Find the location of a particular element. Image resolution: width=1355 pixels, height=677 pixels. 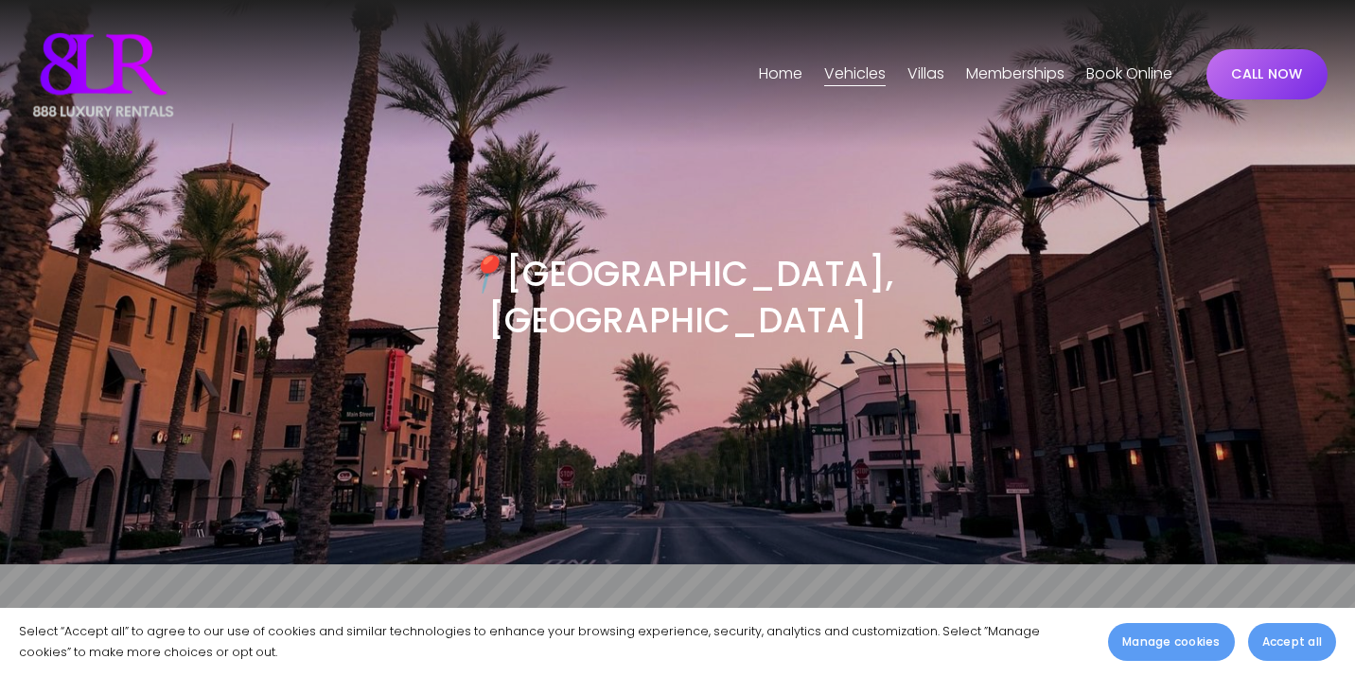

span: Vehicles is located at coordinates (855, 74).